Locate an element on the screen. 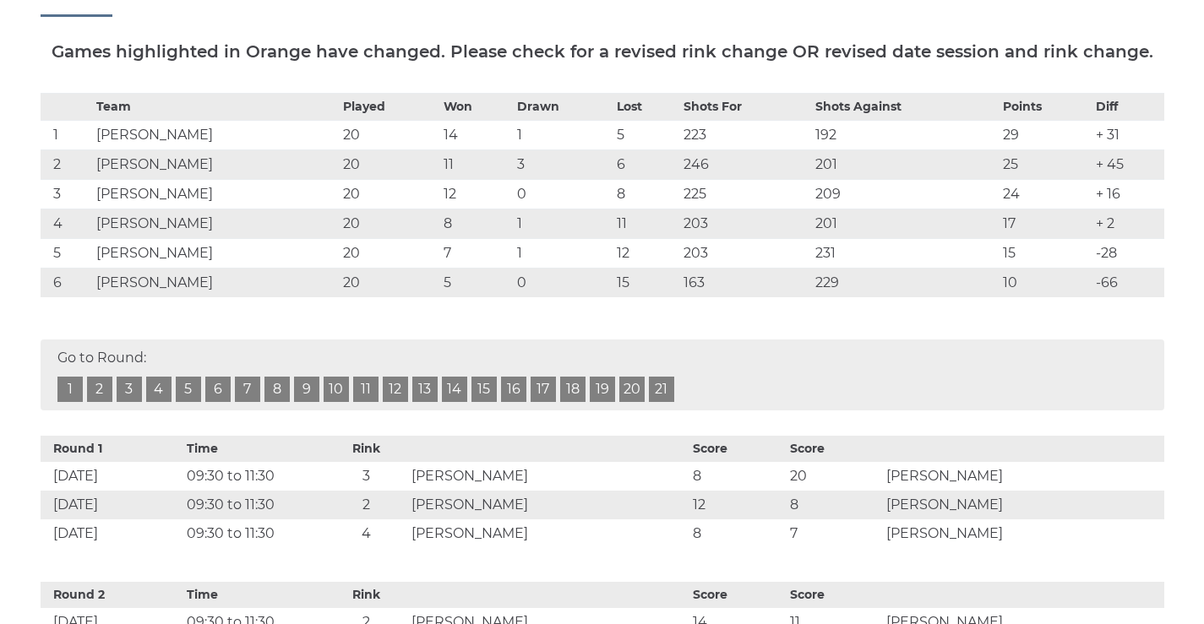 Image resolution: width=1204 pixels, height=624 pixels. td: 24 is located at coordinates (1045, 193).